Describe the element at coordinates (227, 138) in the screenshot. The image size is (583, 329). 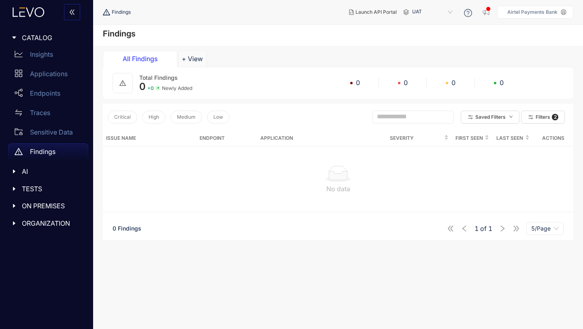
I see `th: Endpoint` at that location.